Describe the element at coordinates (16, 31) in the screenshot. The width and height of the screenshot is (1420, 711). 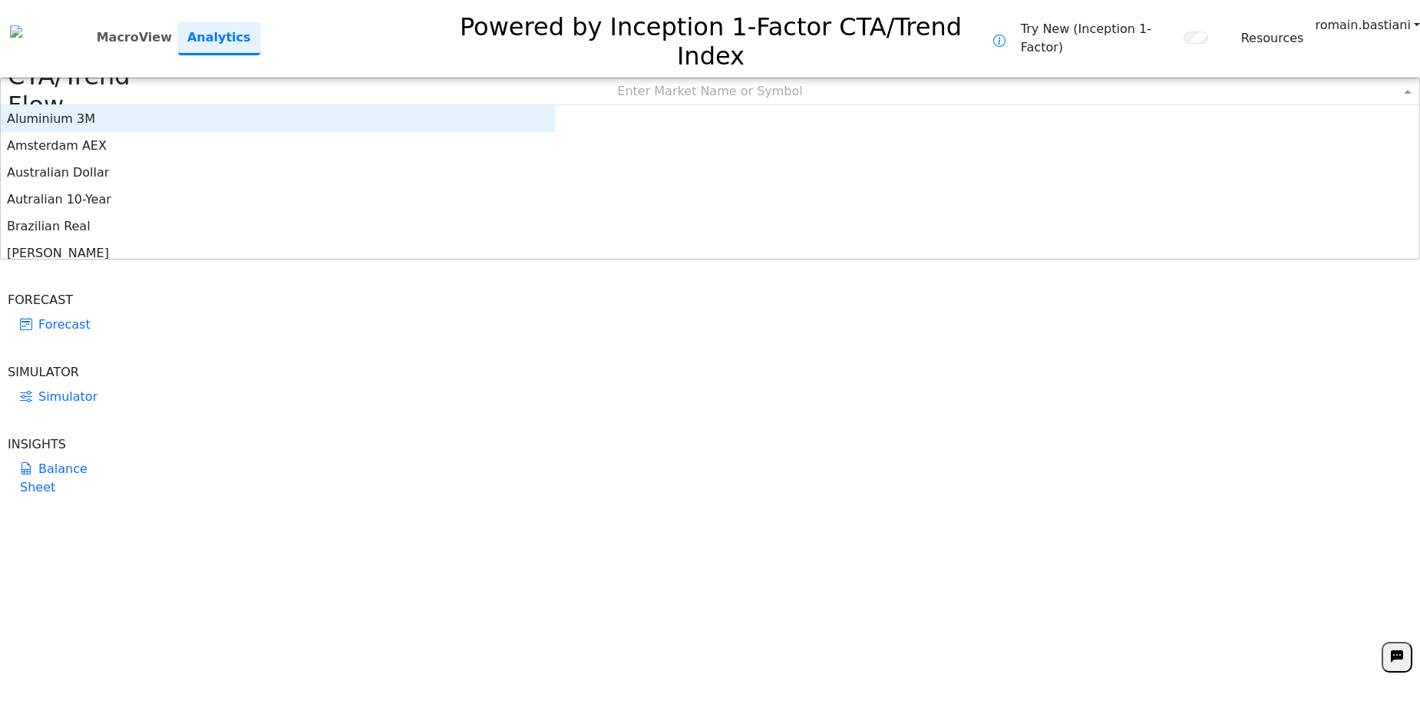
I see `img: logo%20black.png` at that location.